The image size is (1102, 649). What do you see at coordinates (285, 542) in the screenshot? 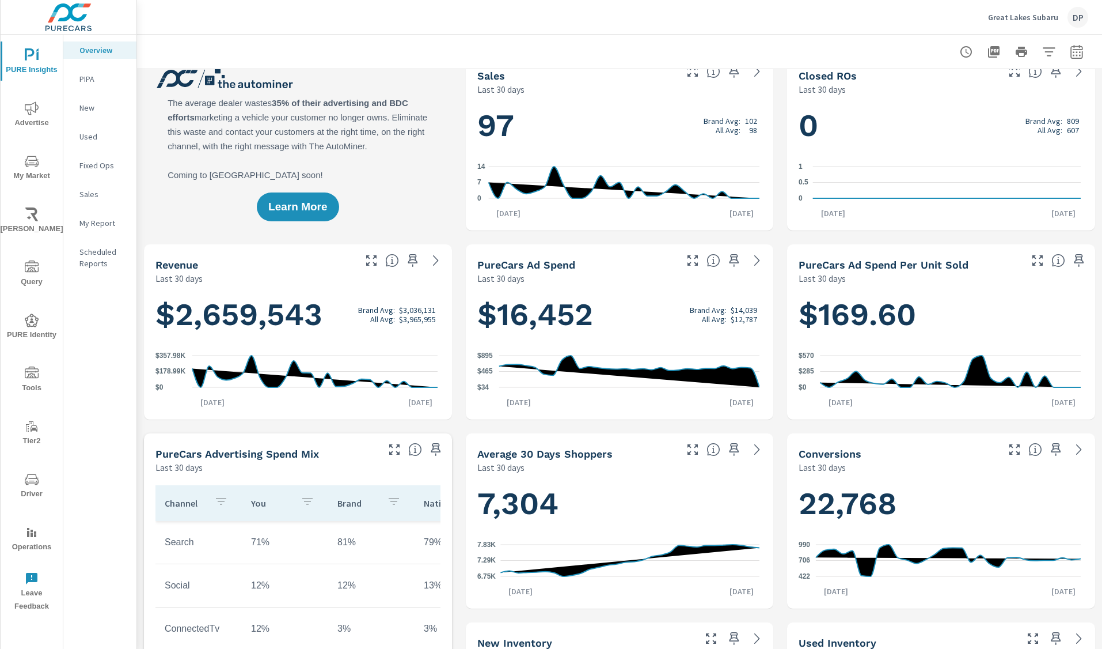
I see `td: 71%` at bounding box center [285, 542].